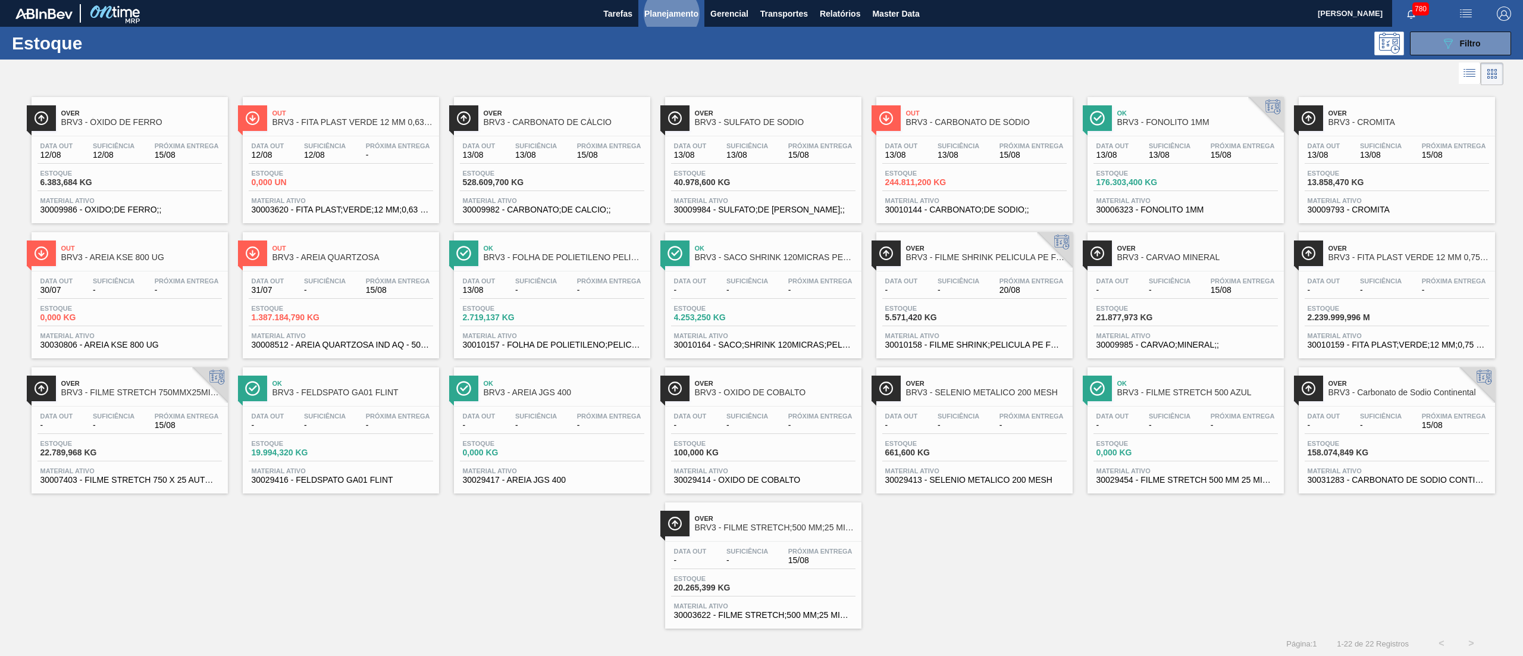 The width and height of the screenshot is (1523, 656). What do you see at coordinates (761, 425) in the screenshot?
I see `a: ÍconeOverBRV3 - OXIDO DE COBALTOData out-Suficiência-Próxima Entrega-Estoque100,000 KGMaterial at...` at bounding box center [761, 425].